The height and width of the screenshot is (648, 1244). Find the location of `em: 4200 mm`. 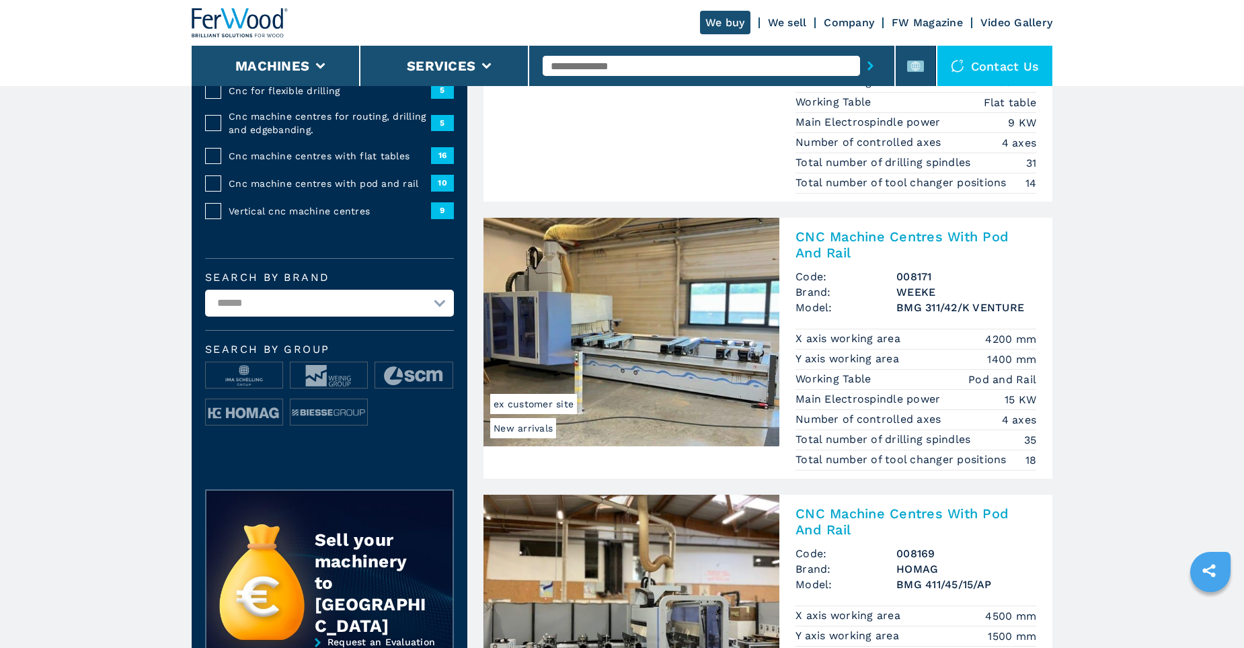

em: 4200 mm is located at coordinates (1011, 339).